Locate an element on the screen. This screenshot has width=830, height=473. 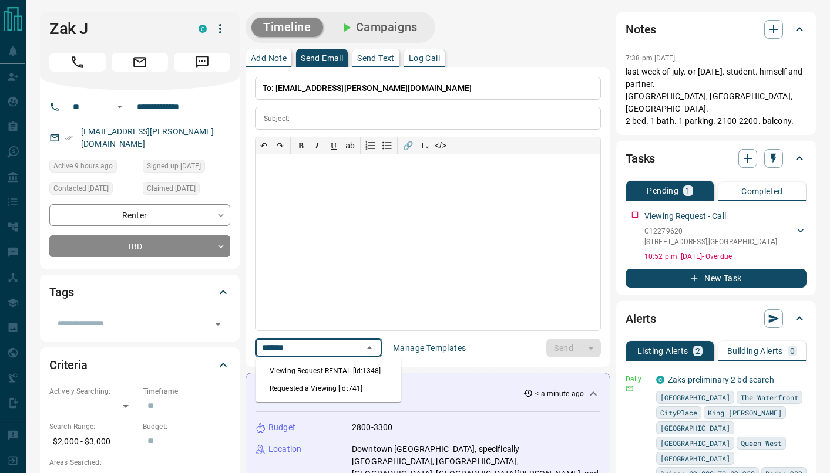
p: Areas Searched: is located at coordinates (140, 463).